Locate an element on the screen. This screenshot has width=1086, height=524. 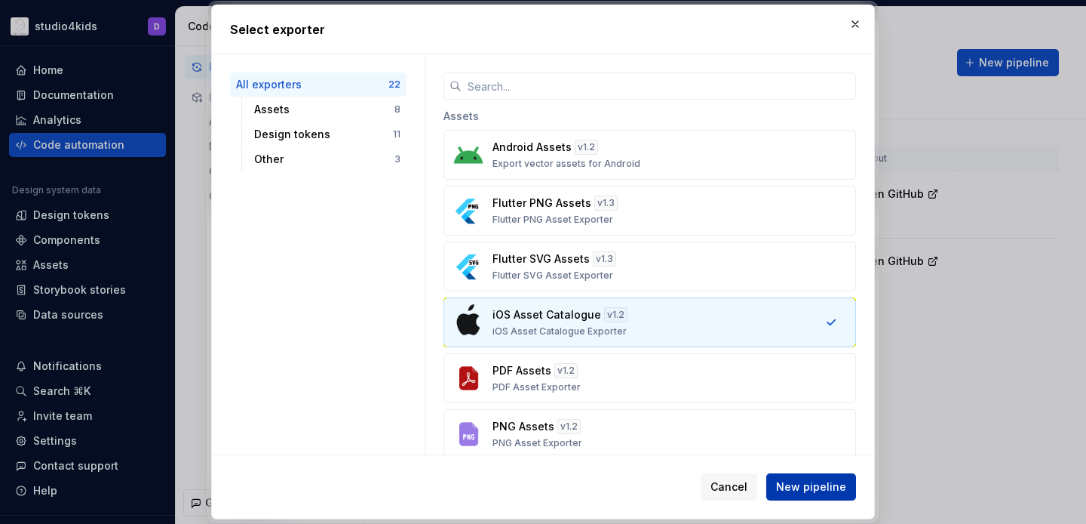
p: Flutter SVG Asset Exporter is located at coordinates (553, 275).